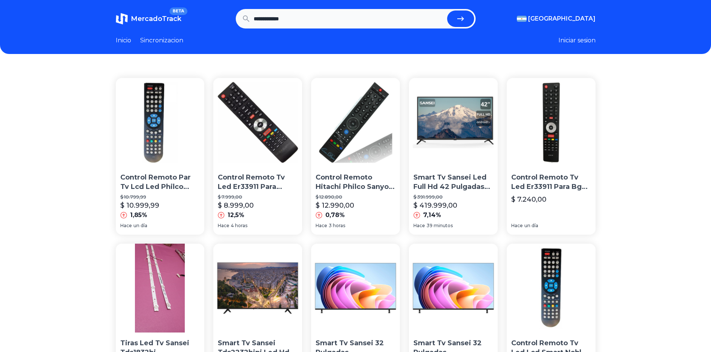  I want to click on span: 39 minutos, so click(440, 226).